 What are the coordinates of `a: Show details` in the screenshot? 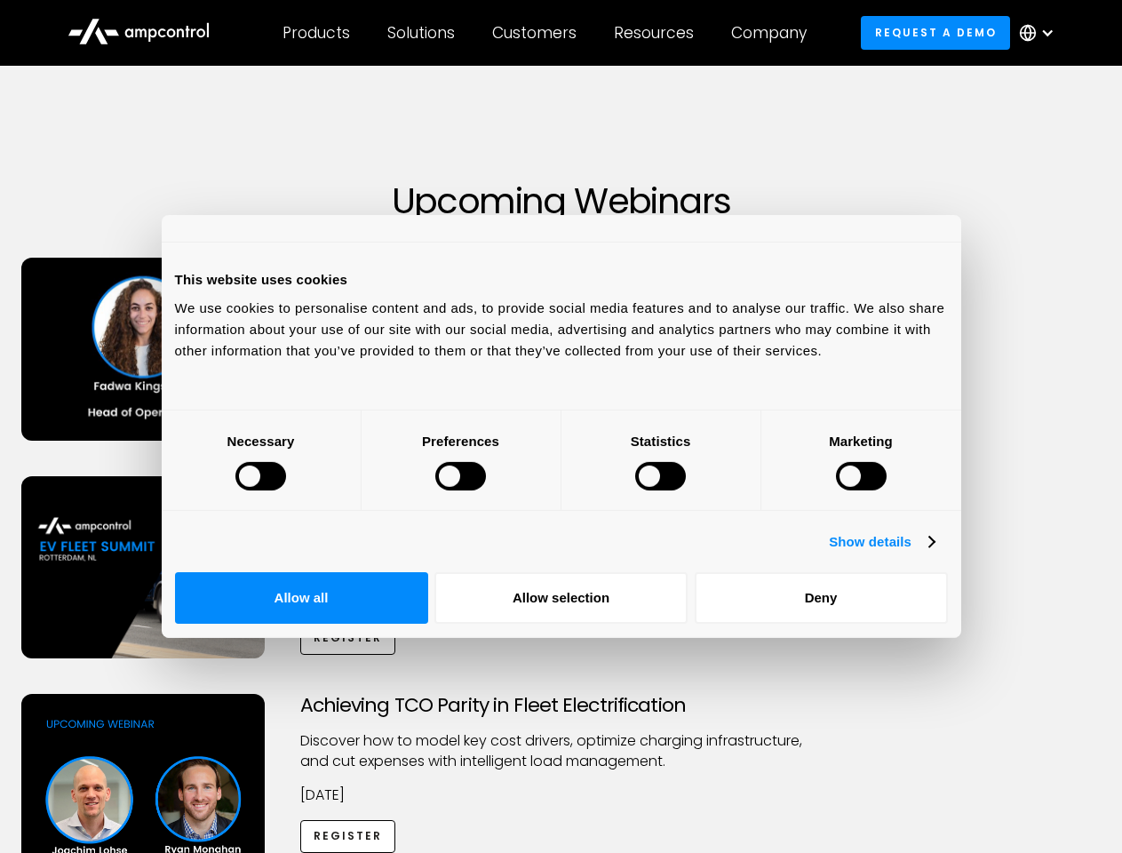 It's located at (882, 542).